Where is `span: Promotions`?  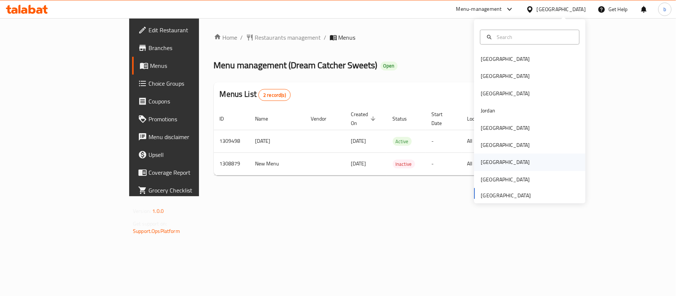 span: Promotions is located at coordinates (192, 119).